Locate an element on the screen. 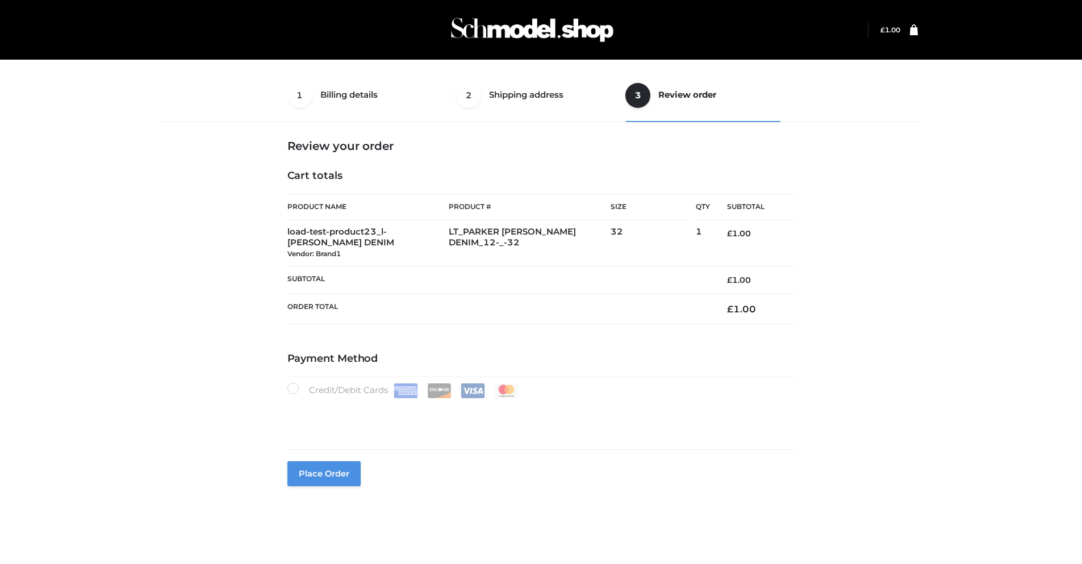  th: Product # is located at coordinates (530, 207).